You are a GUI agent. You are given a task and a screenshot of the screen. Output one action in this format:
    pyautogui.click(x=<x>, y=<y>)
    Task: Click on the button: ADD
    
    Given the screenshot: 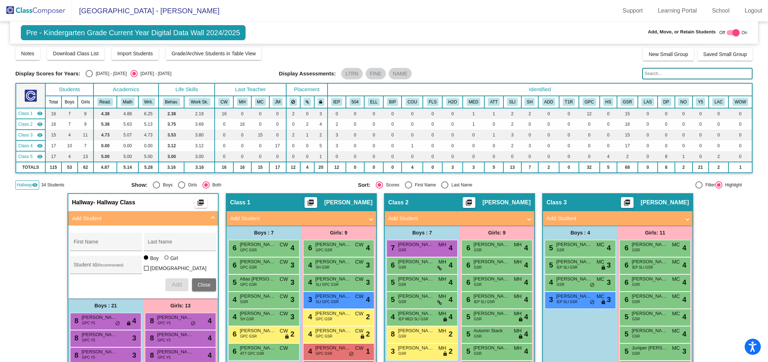 What is the action you would take?
    pyautogui.click(x=549, y=102)
    